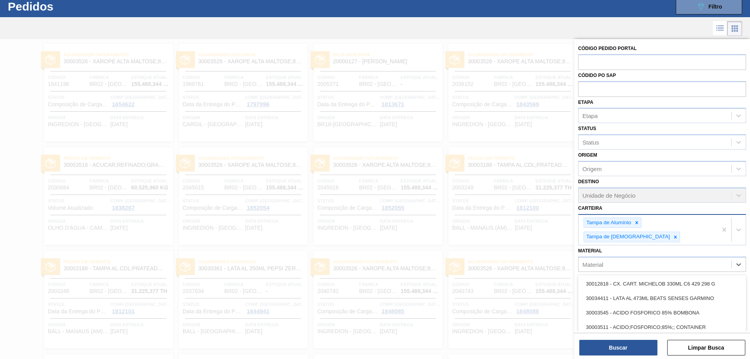  I want to click on label: Destino, so click(588, 182).